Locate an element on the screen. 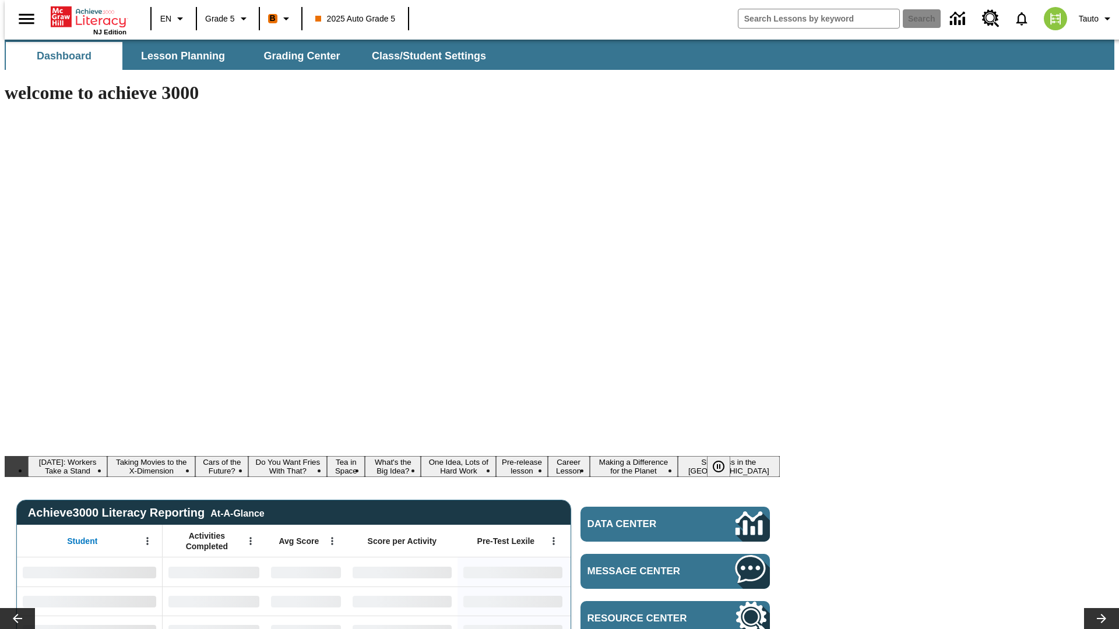 This screenshot has height=629, width=1119. span: Dashboard is located at coordinates (64, 56).